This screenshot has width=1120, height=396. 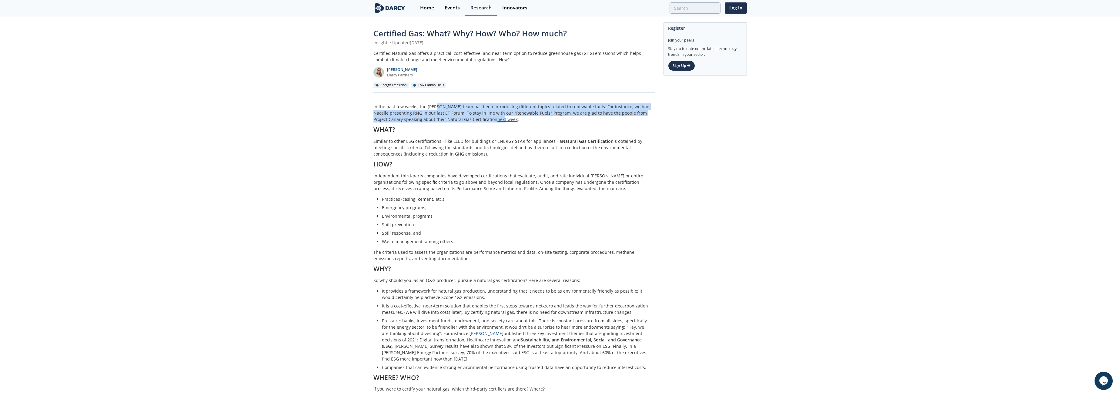 What do you see at coordinates (507, 119) in the screenshot?
I see `a: next week` at bounding box center [507, 119].